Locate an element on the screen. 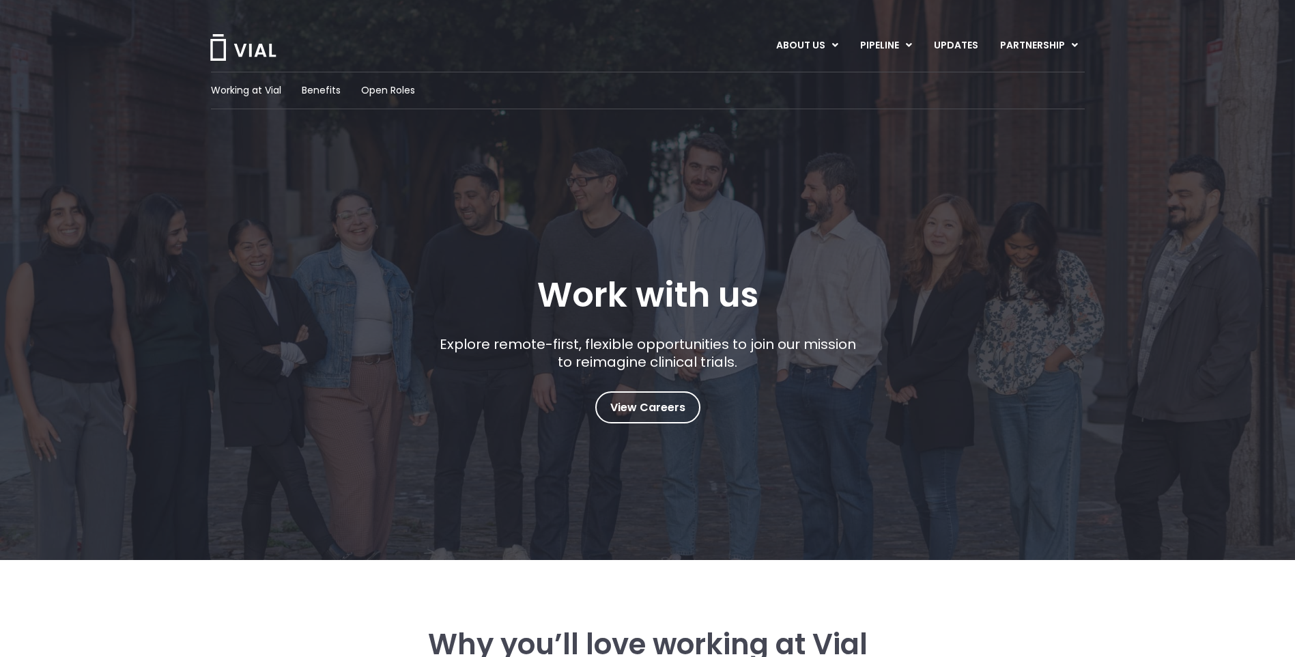 This screenshot has width=1295, height=657. span: View Careers is located at coordinates (648, 408).